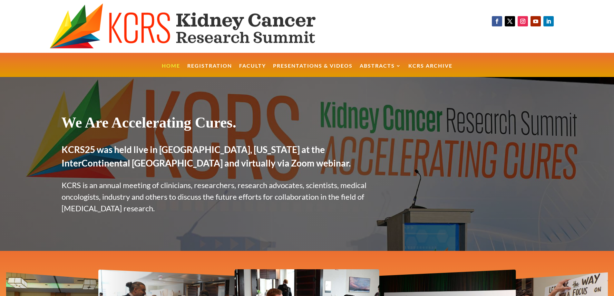 The width and height of the screenshot is (614, 296). Describe the element at coordinates (171, 70) in the screenshot. I see `a: Home` at that location.